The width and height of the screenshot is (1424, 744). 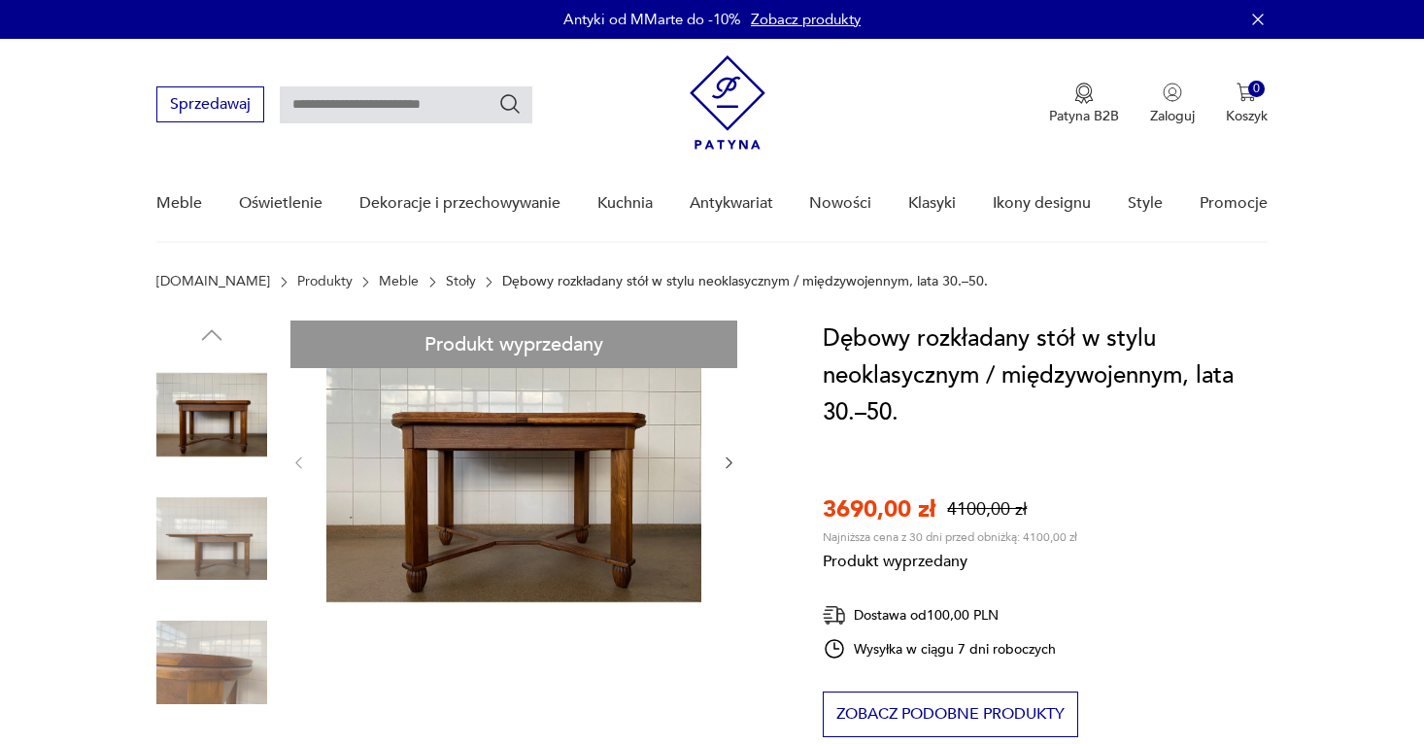 I want to click on button: Zaloguj, so click(x=1173, y=104).